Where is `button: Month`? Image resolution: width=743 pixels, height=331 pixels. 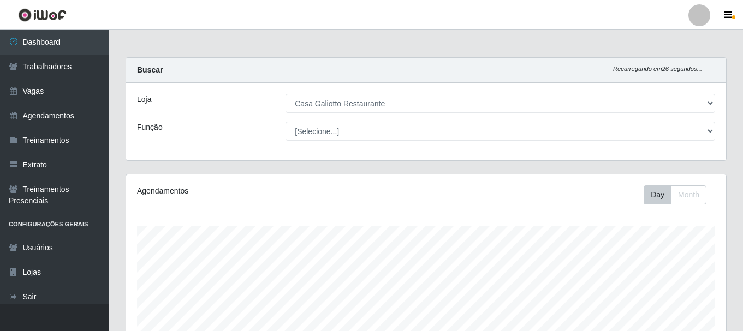
button: Month is located at coordinates (689, 195).